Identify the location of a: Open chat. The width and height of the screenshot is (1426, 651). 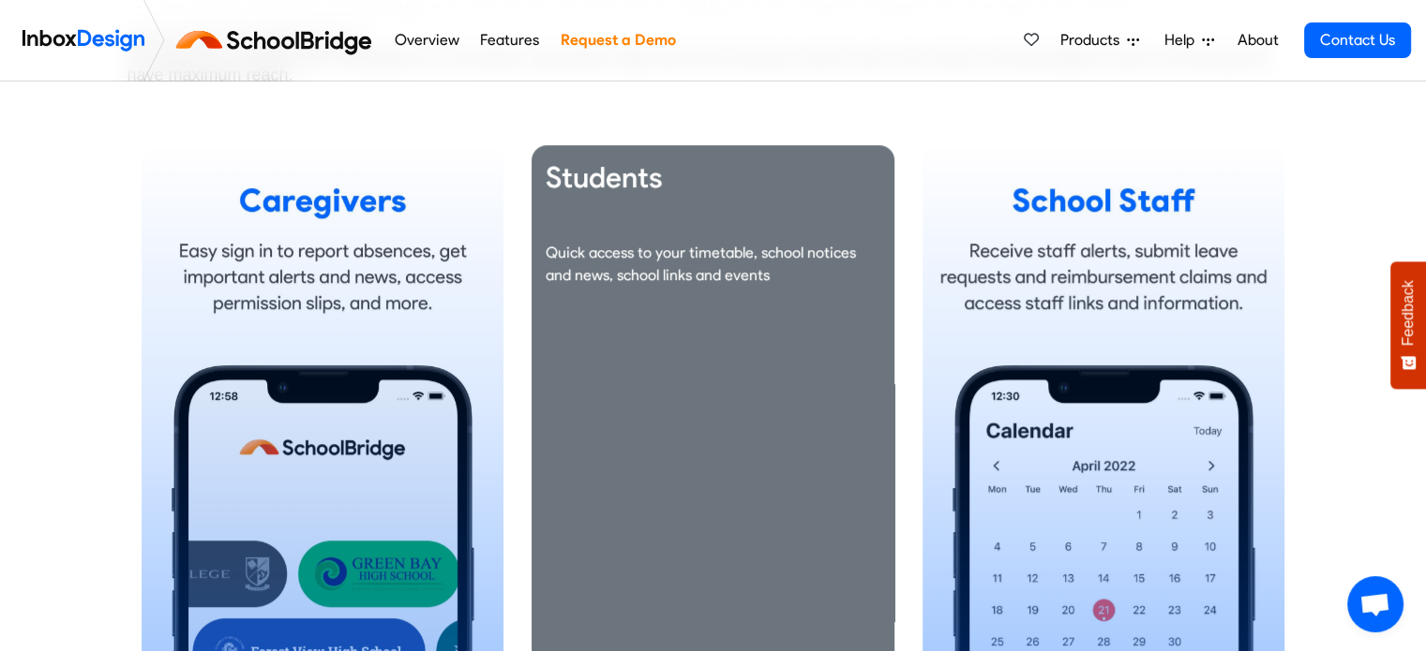
(1375, 605).